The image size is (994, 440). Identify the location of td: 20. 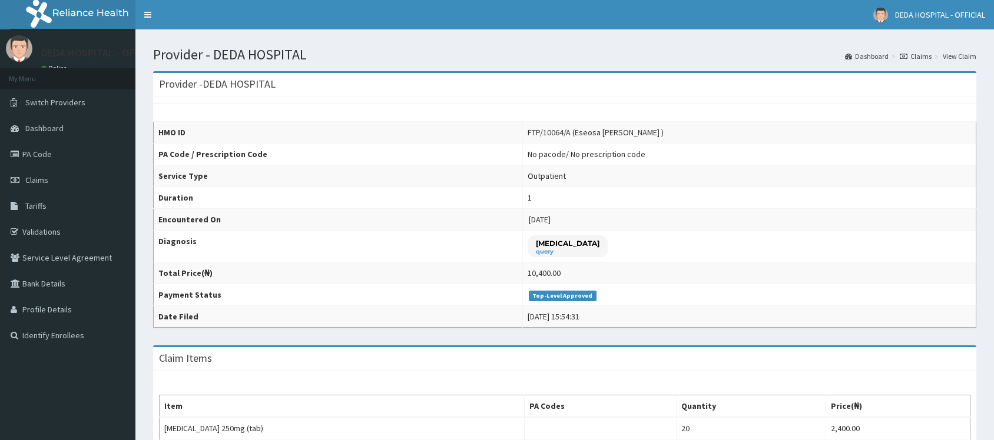
(751, 429).